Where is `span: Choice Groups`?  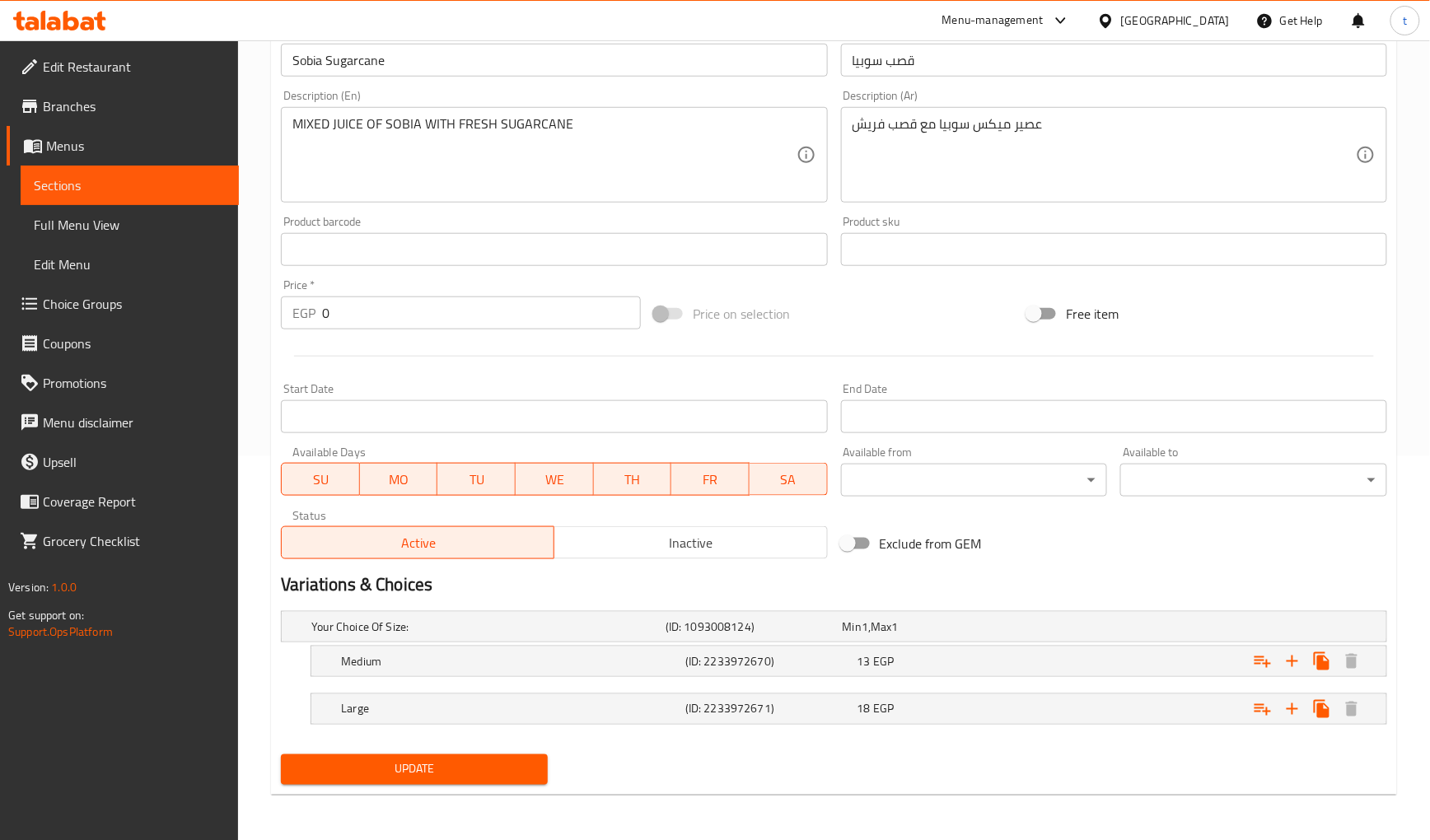
span: Choice Groups is located at coordinates (134, 304).